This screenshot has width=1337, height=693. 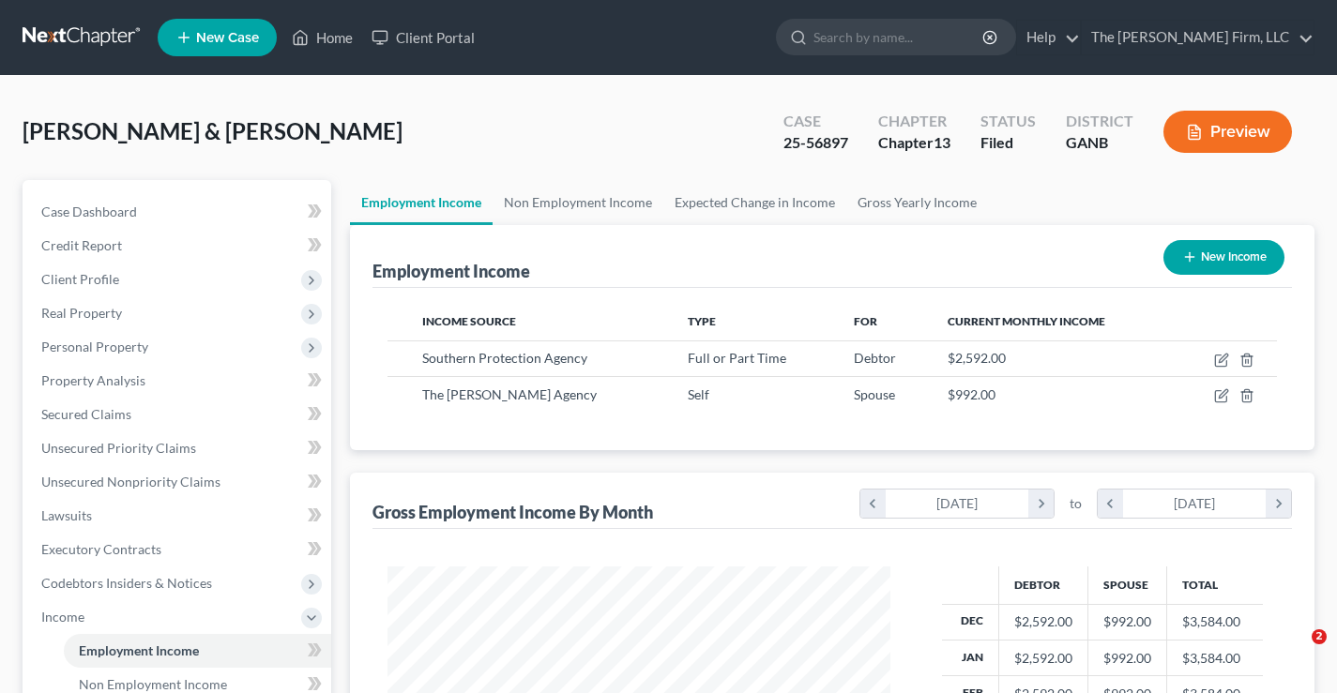 I want to click on span: Executory Contracts, so click(x=101, y=549).